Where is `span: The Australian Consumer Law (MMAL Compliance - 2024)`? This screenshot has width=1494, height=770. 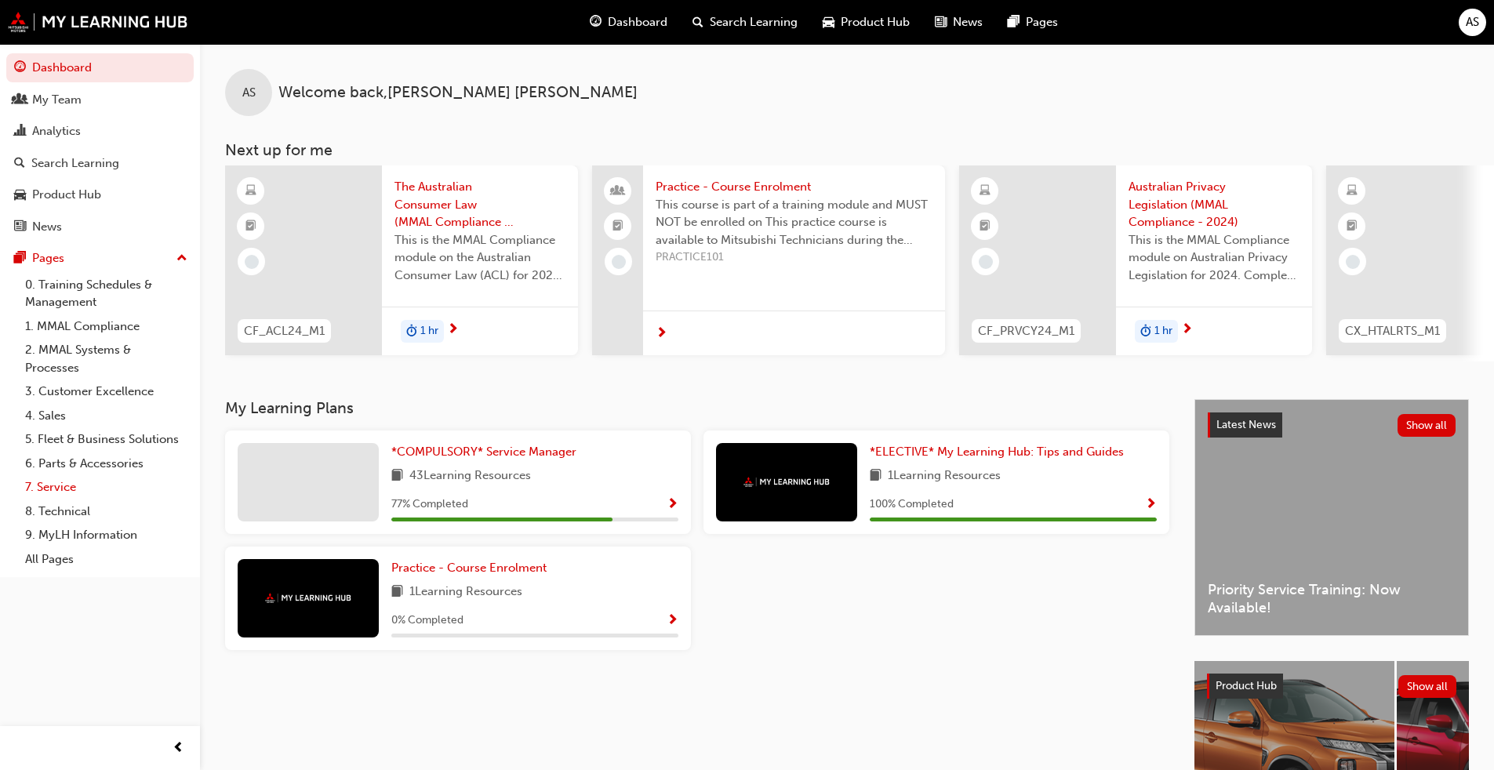 span: The Australian Consumer Law (MMAL Compliance - 2024) is located at coordinates (480, 205).